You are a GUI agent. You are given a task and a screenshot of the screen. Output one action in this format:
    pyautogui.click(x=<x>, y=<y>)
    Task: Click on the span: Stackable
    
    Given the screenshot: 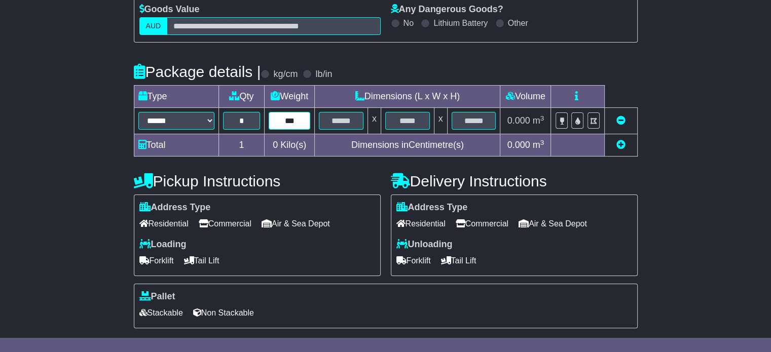 What is the action you would take?
    pyautogui.click(x=161, y=313)
    